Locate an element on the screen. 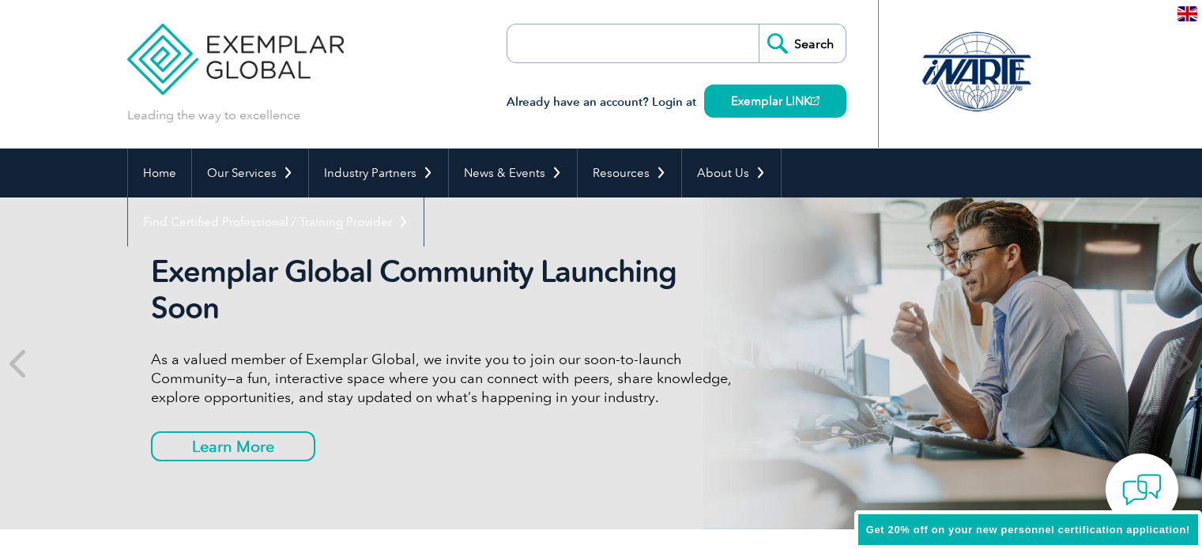  a: Home is located at coordinates (160, 173).